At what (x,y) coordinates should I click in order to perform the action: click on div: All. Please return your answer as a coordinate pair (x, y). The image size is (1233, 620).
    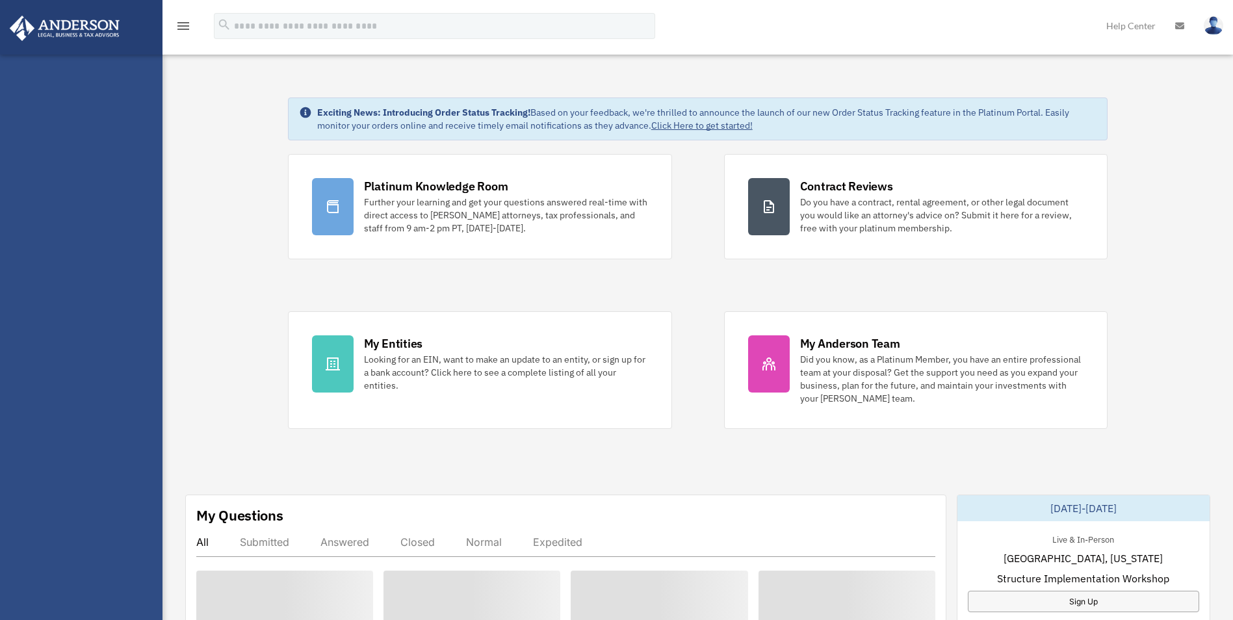
    Looking at the image, I should click on (202, 542).